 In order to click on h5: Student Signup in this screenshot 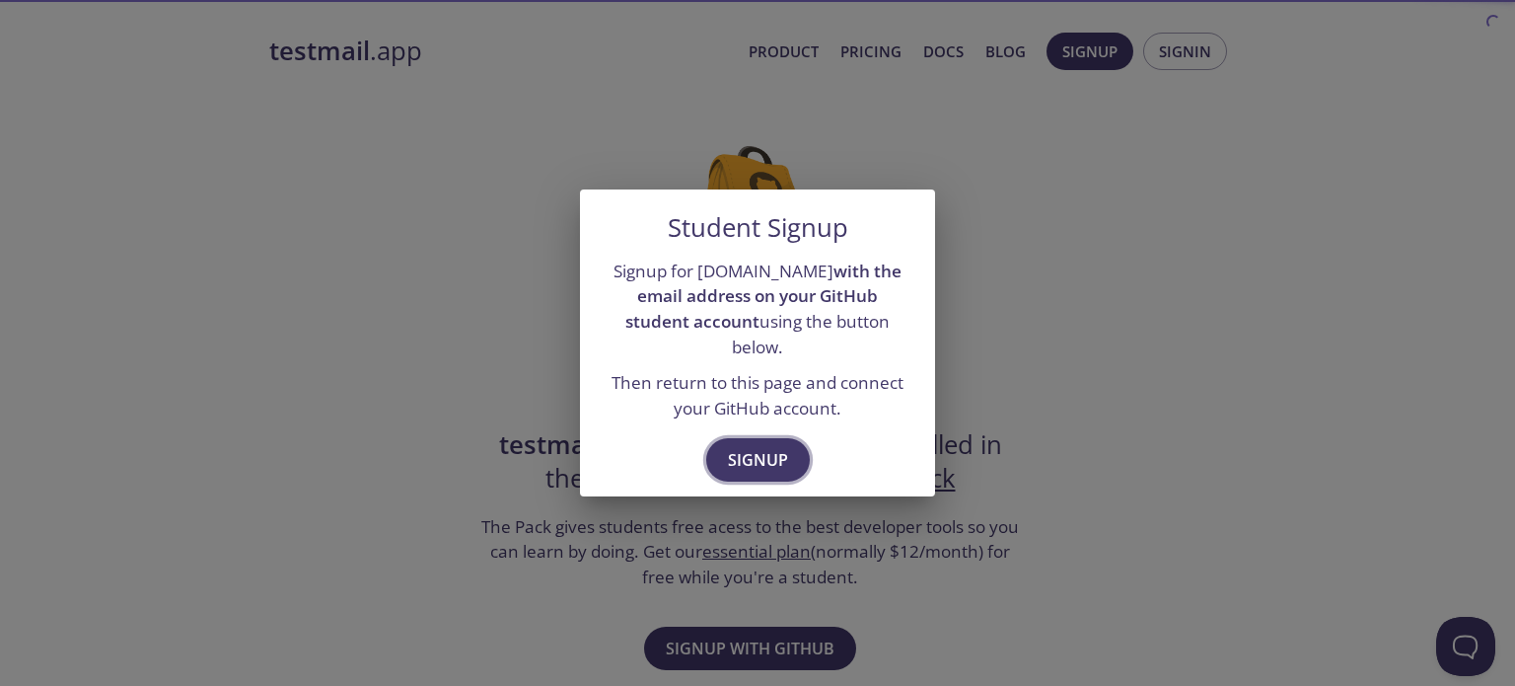, I will do `click(758, 228)`.